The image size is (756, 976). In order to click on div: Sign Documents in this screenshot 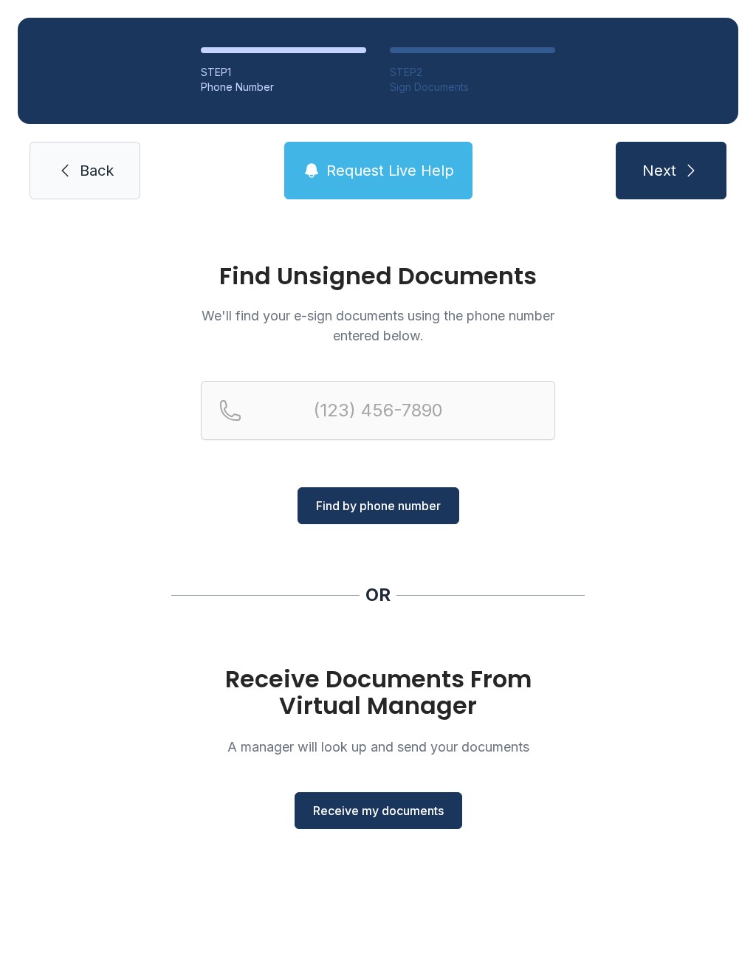, I will do `click(472, 87)`.